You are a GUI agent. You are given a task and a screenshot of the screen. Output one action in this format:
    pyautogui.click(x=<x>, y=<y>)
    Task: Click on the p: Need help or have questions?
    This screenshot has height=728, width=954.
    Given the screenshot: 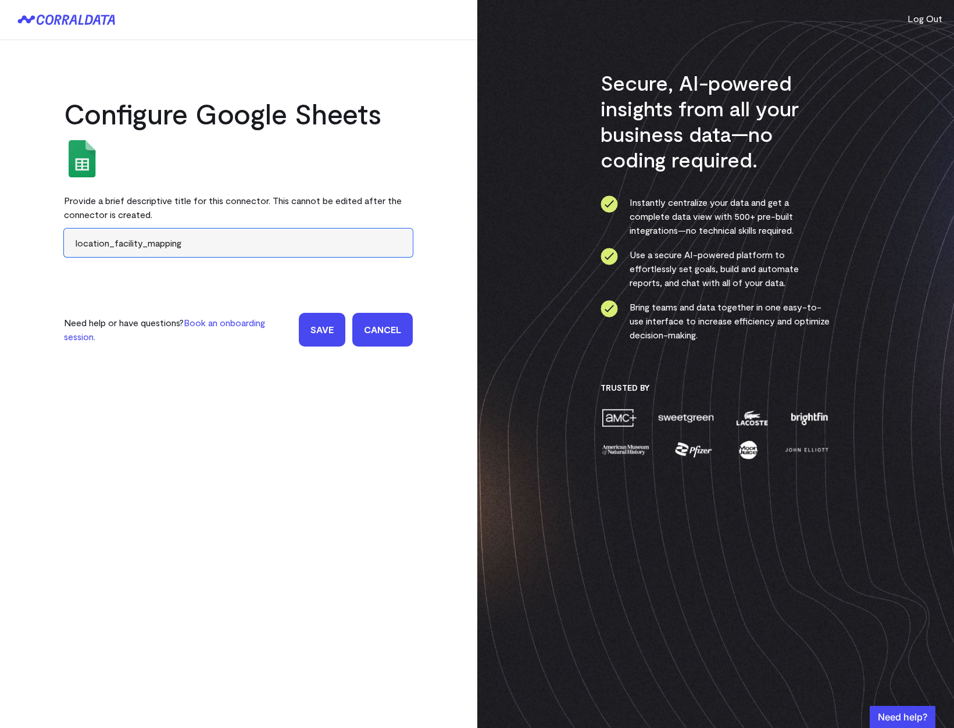 What is the action you would take?
    pyautogui.click(x=178, y=330)
    